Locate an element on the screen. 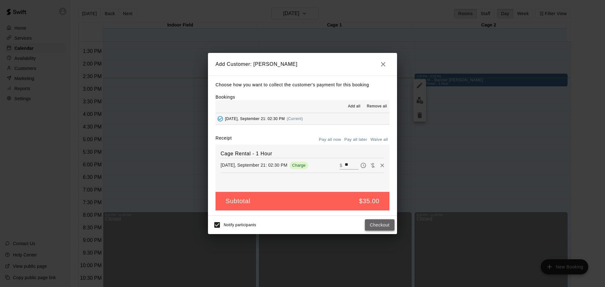 This screenshot has width=605, height=287. button: Remove all is located at coordinates (377, 106).